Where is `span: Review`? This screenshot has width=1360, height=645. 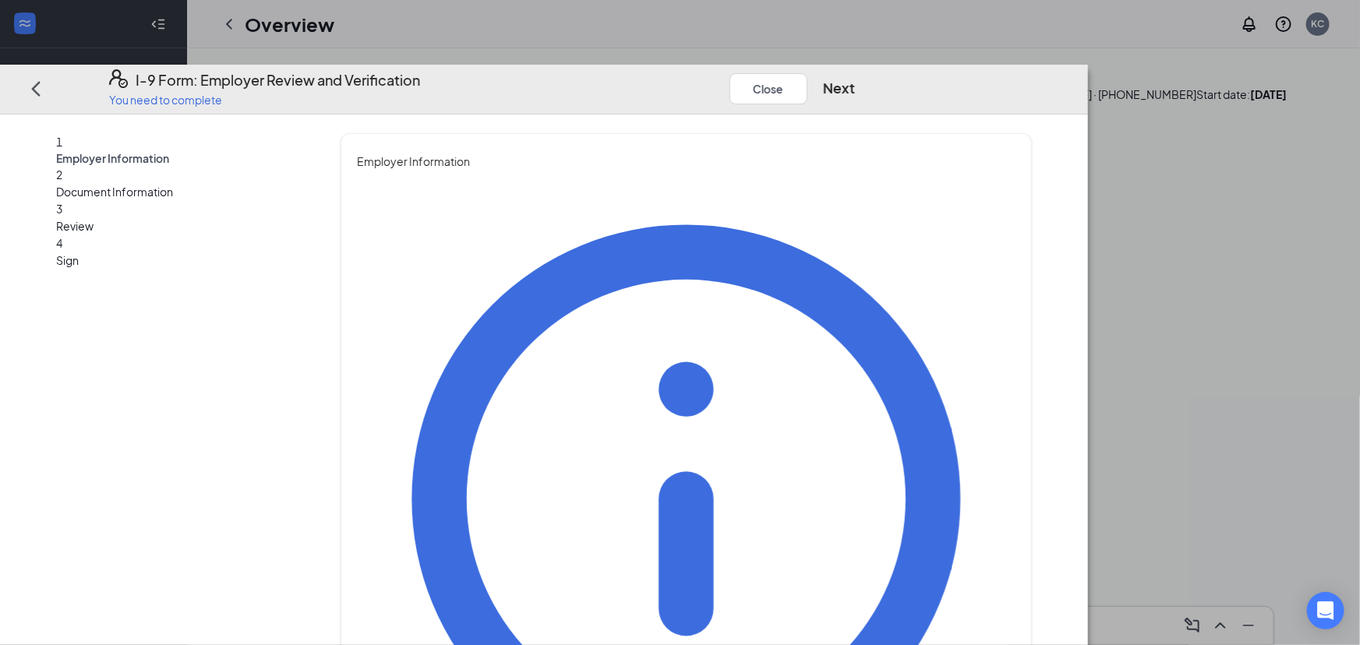 span: Review is located at coordinates (178, 226).